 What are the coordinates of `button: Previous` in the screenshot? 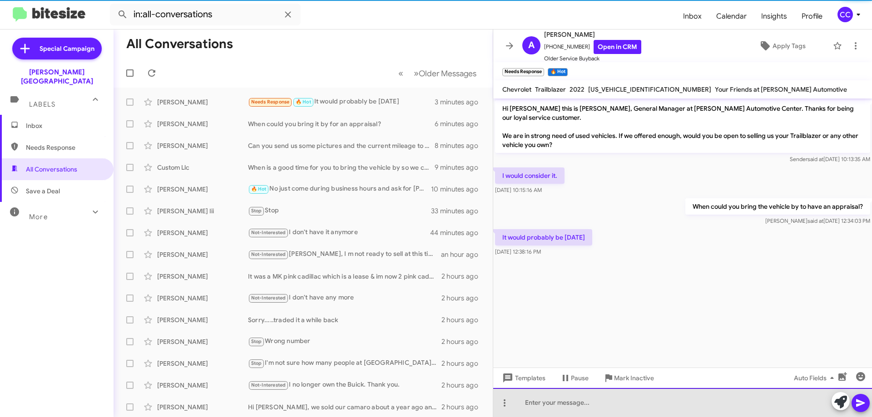 It's located at (400, 73).